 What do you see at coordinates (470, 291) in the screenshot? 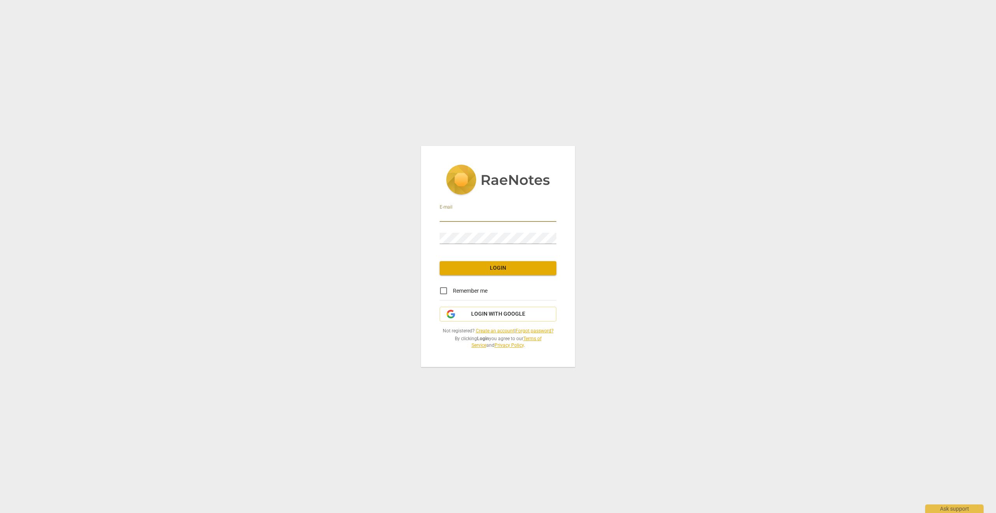
I see `span: Remember me` at bounding box center [470, 291].